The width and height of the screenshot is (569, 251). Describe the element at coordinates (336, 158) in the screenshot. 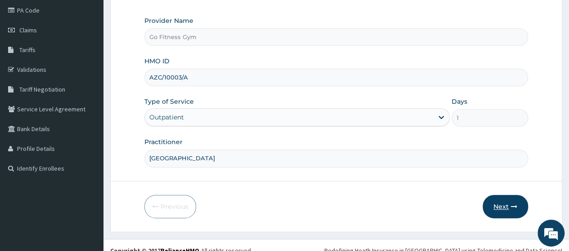

I see `input: Enter Name` at that location.